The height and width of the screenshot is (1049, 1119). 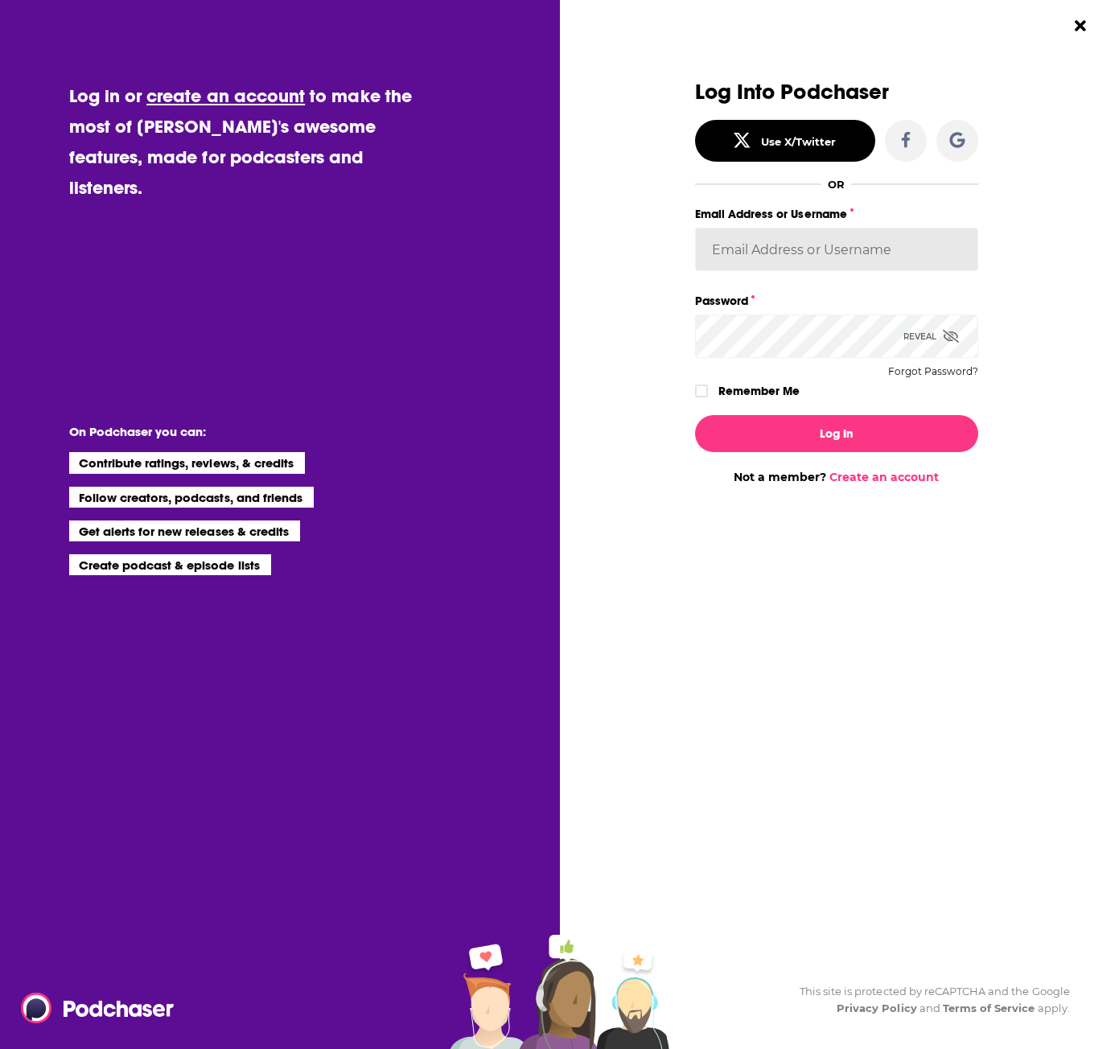 I want to click on div: Reveal, so click(x=930, y=336).